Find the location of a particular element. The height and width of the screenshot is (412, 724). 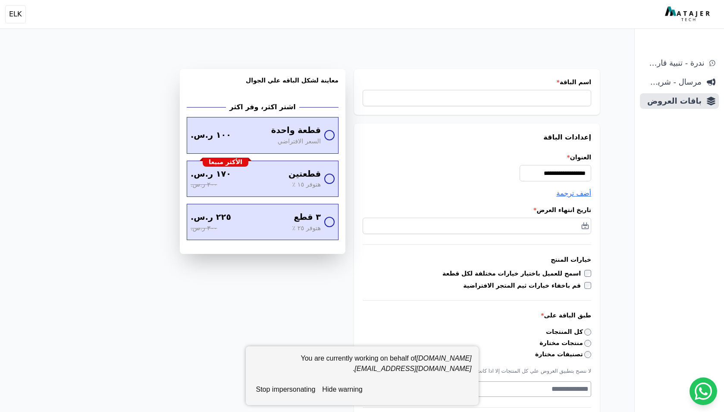

label: منتجات مختارة is located at coordinates (566, 343).